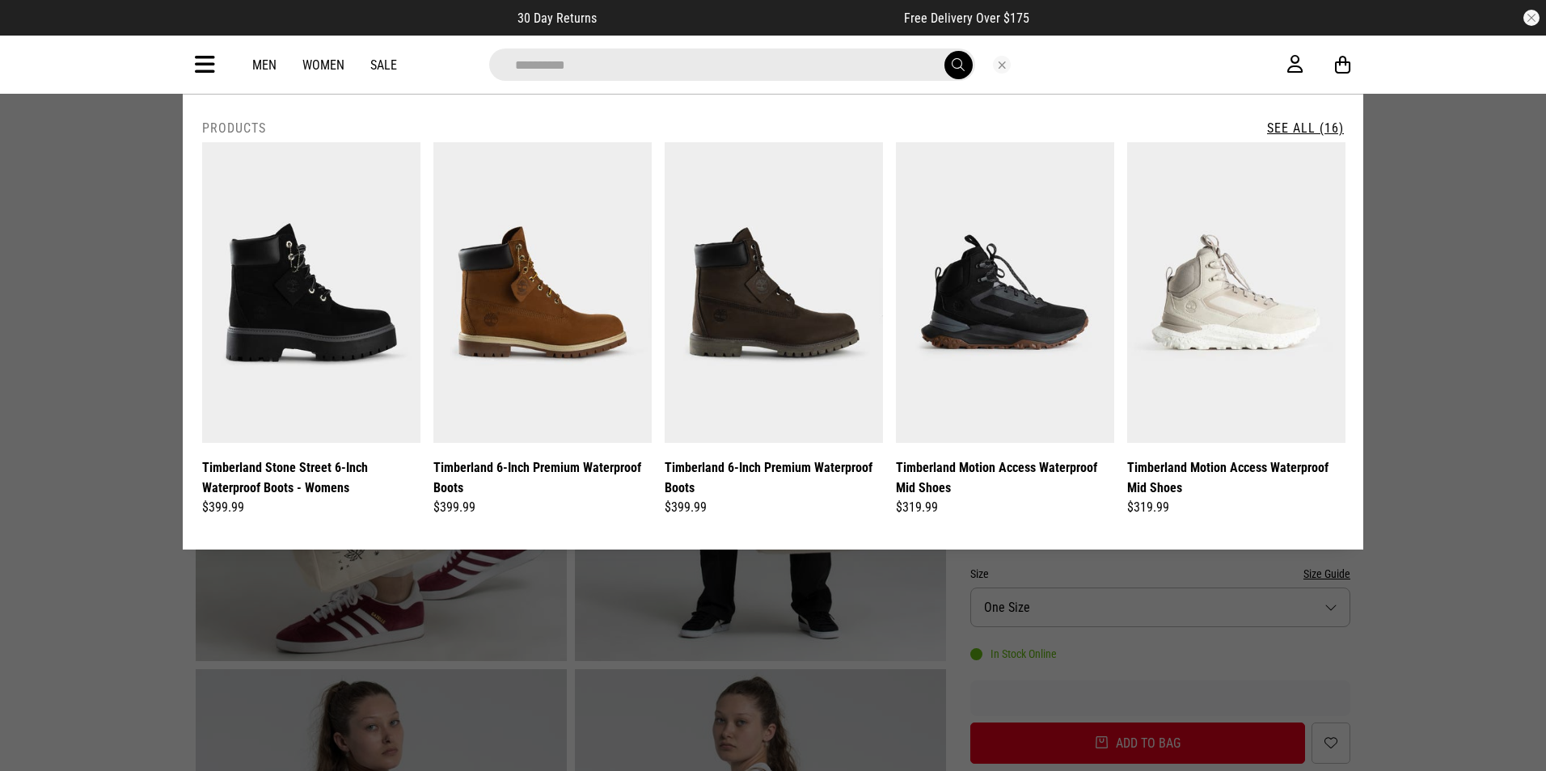  Describe the element at coordinates (1305, 128) in the screenshot. I see `a: See All (16)` at that location.